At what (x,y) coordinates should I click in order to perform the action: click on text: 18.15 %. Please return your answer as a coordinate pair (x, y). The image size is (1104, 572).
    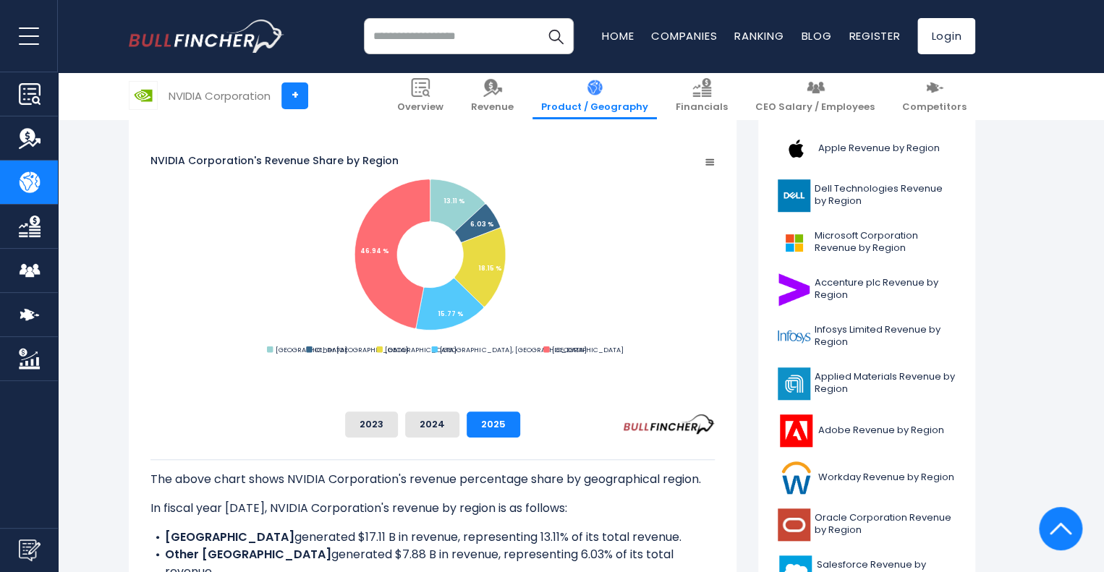
    Looking at the image, I should click on (490, 268).